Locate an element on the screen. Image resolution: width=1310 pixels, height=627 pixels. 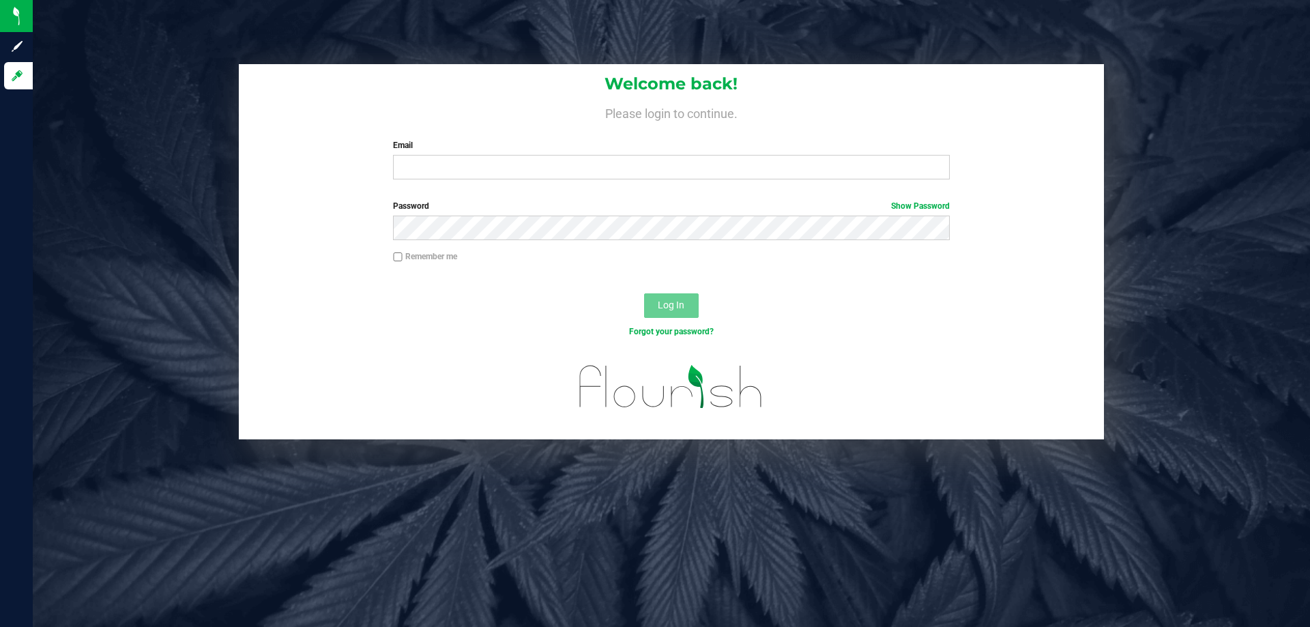
a: Show Password is located at coordinates (920, 206).